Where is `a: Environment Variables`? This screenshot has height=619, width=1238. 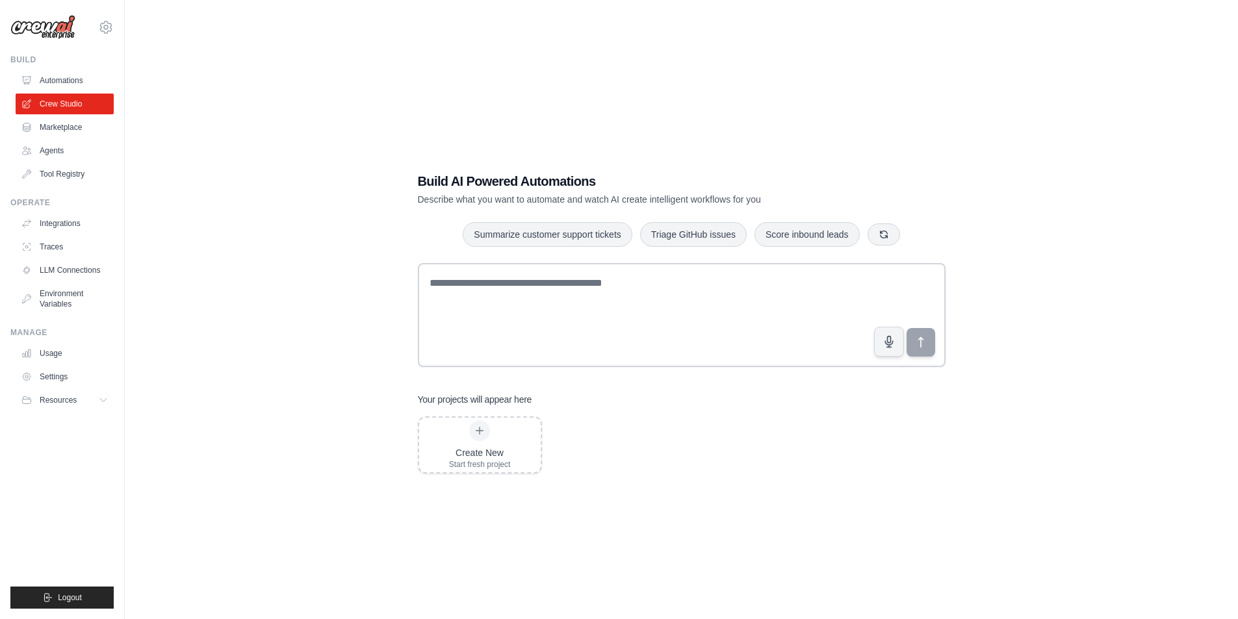
a: Environment Variables is located at coordinates (64, 299).